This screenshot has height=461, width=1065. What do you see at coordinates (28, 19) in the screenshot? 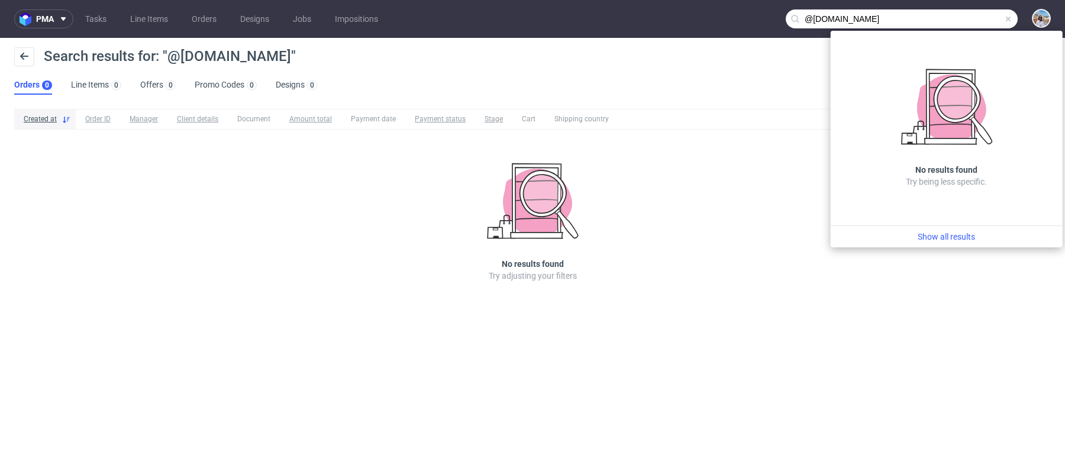
I see `img: logo` at bounding box center [28, 19].